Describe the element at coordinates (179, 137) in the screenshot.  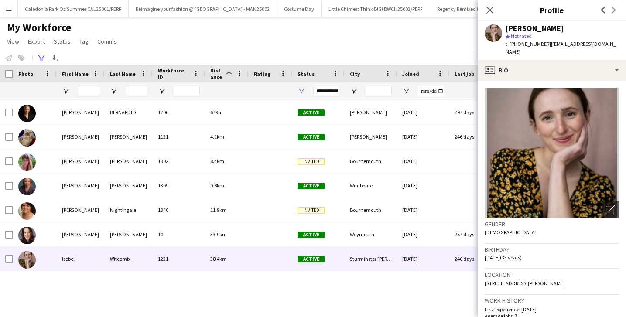
I see `div: 1121` at that location.